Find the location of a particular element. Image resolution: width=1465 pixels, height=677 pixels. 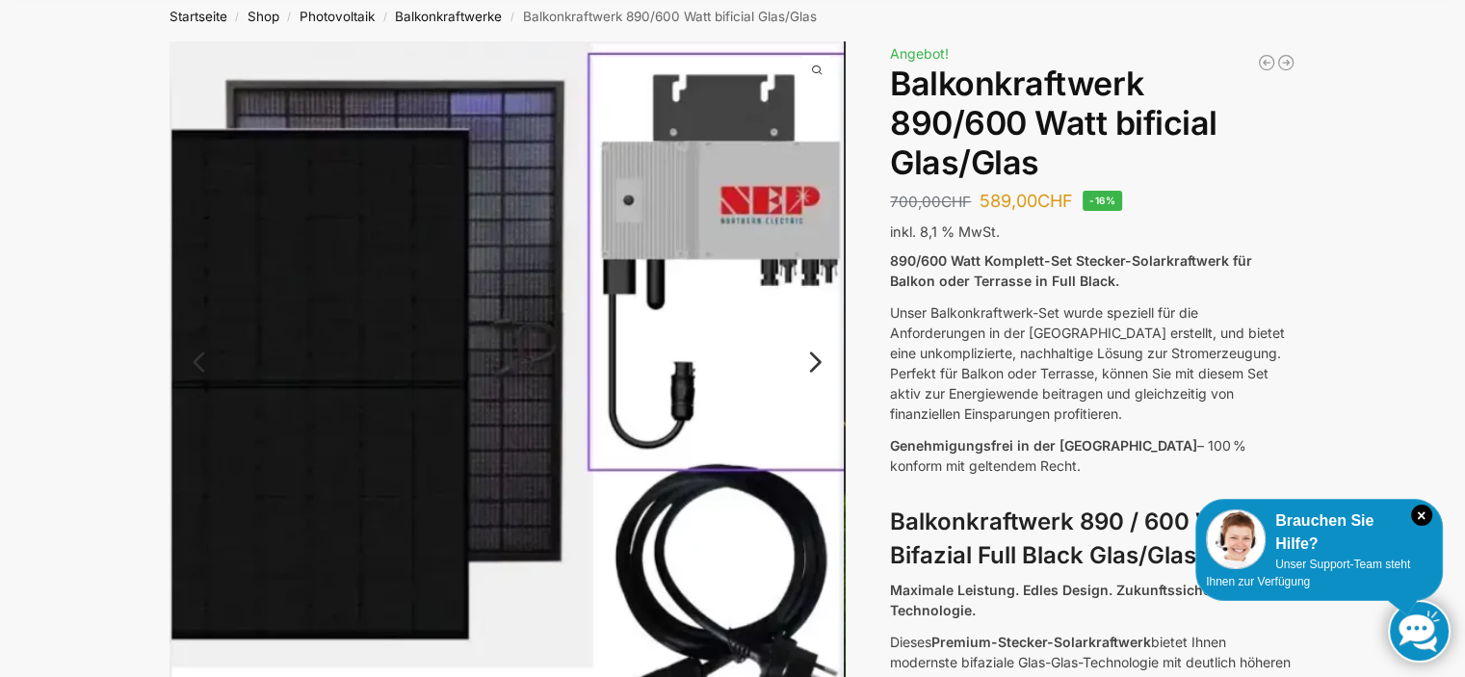

a: Balkonkraftwerke is located at coordinates (448, 16).